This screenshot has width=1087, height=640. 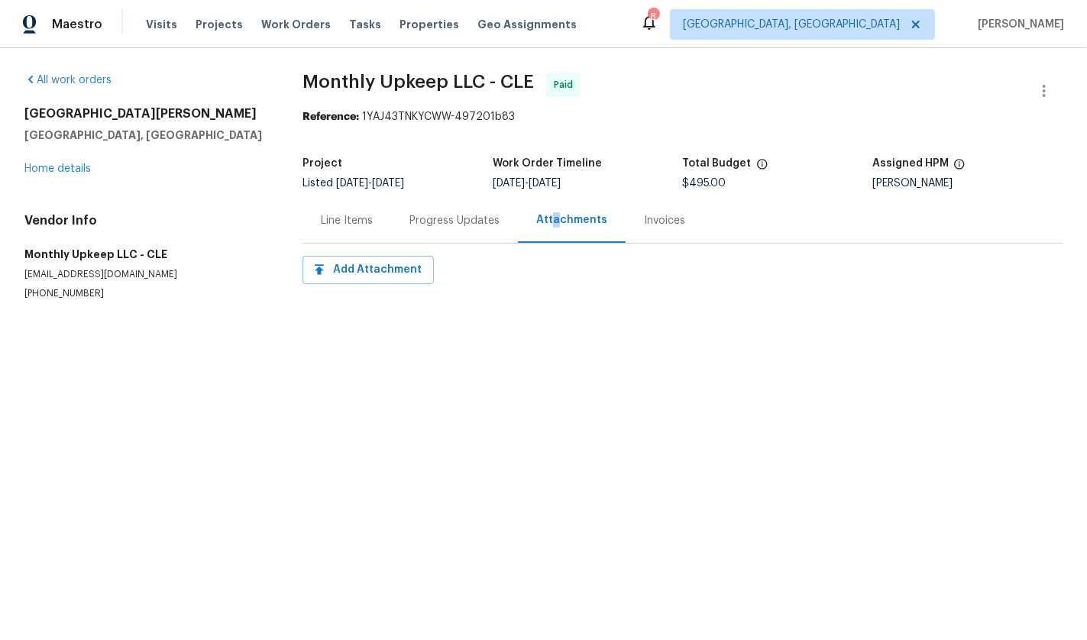 What do you see at coordinates (331, 117) in the screenshot?
I see `b: Reference:` at bounding box center [331, 117].